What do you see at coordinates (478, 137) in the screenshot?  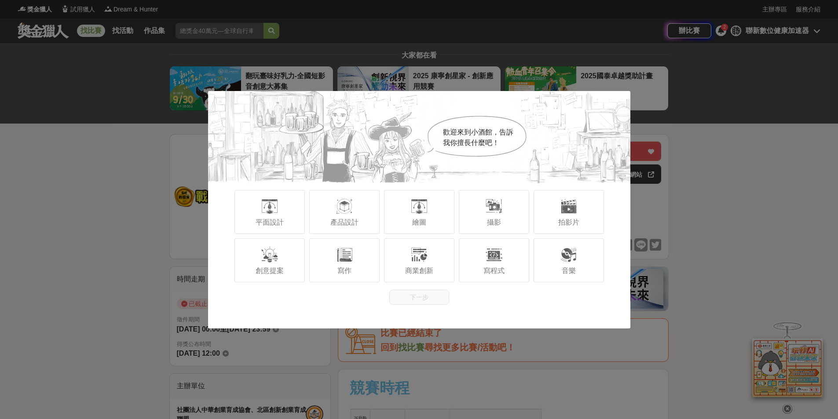 I see `span: 歡迎來到小酒館，告訴我你擅長什麼吧！` at bounding box center [478, 137].